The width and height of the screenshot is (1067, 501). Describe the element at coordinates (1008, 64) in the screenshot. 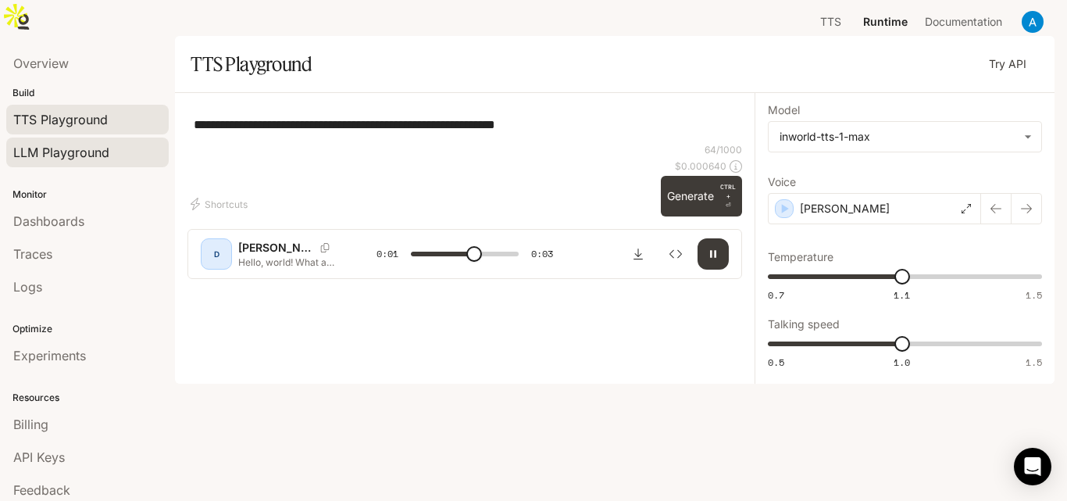

I see `a: Try API` at that location.